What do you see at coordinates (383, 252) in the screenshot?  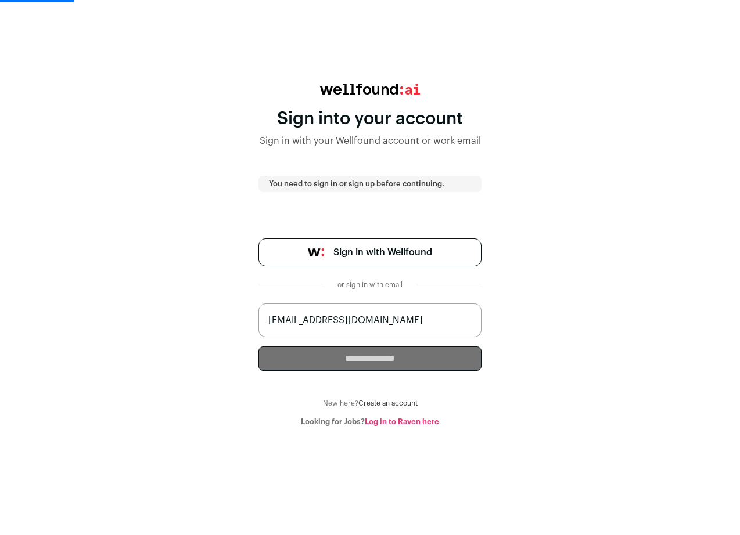 I see `span: Sign in with Wellfound` at bounding box center [383, 252].